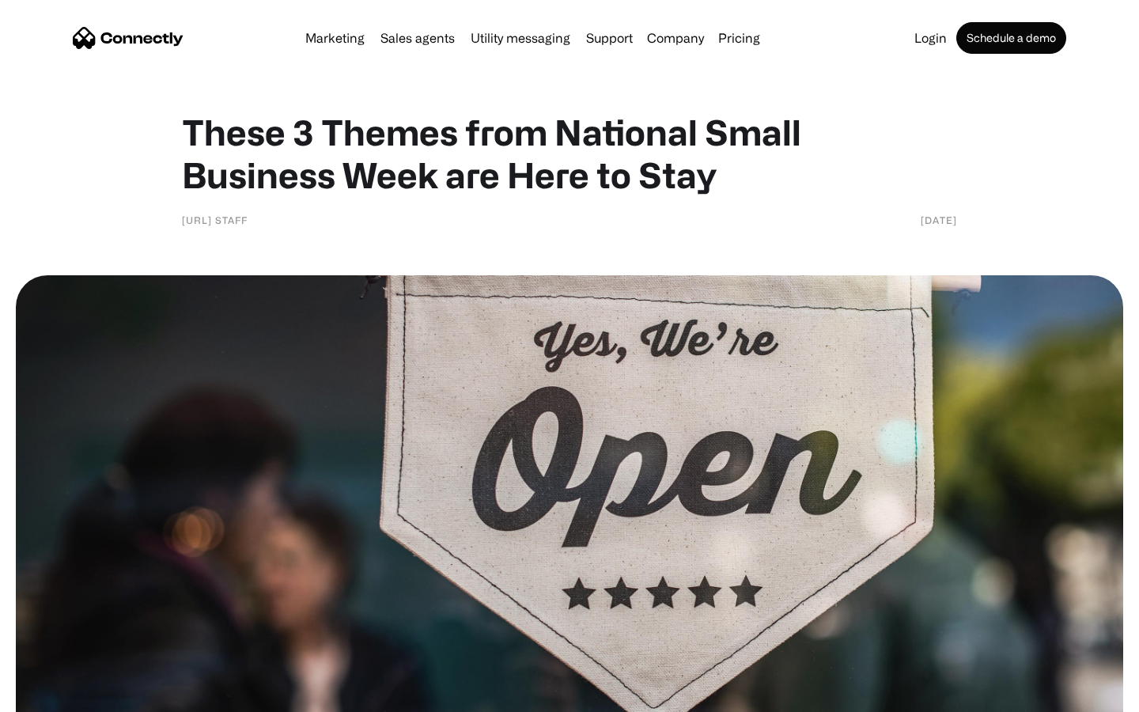  Describe the element at coordinates (930, 38) in the screenshot. I see `a: Login` at that location.